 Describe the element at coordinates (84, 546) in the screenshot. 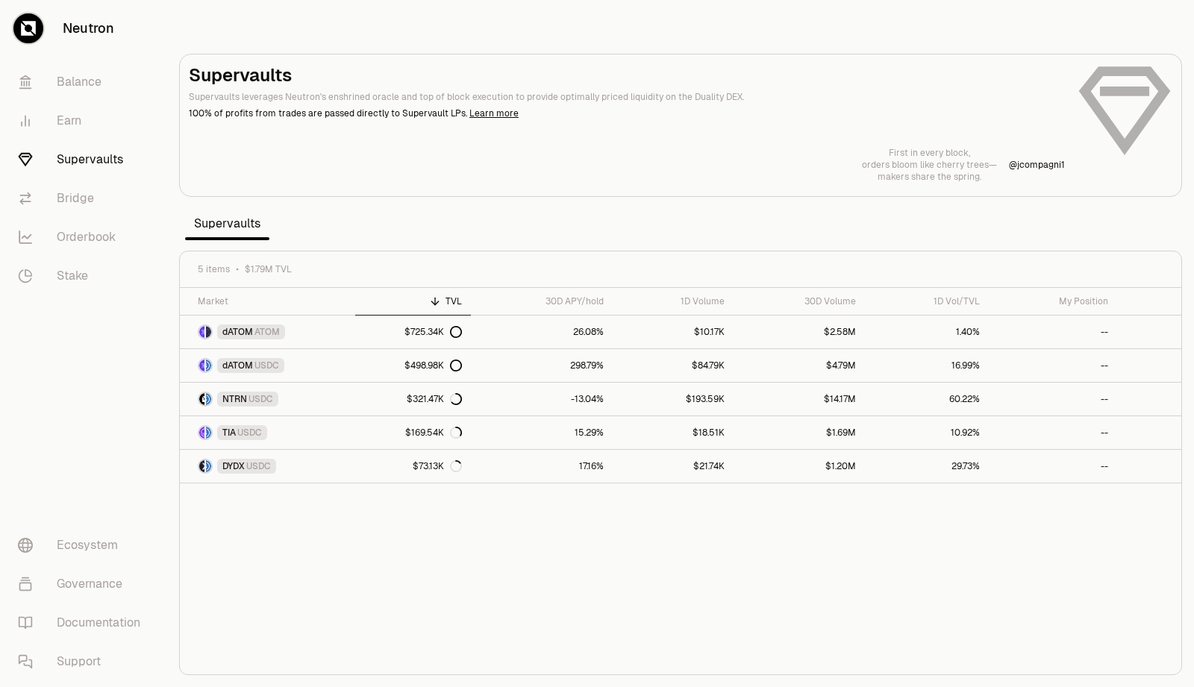

I see `a: Ecosystem` at that location.